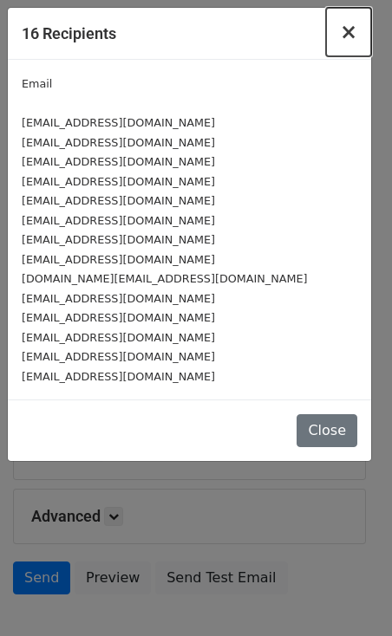  I want to click on div: Tiện ích trò chuyện, so click(348, 594).